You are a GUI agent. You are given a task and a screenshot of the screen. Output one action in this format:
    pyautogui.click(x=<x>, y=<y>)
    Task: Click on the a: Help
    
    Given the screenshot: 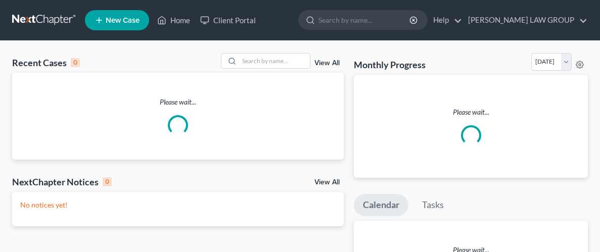 What is the action you would take?
    pyautogui.click(x=445, y=20)
    